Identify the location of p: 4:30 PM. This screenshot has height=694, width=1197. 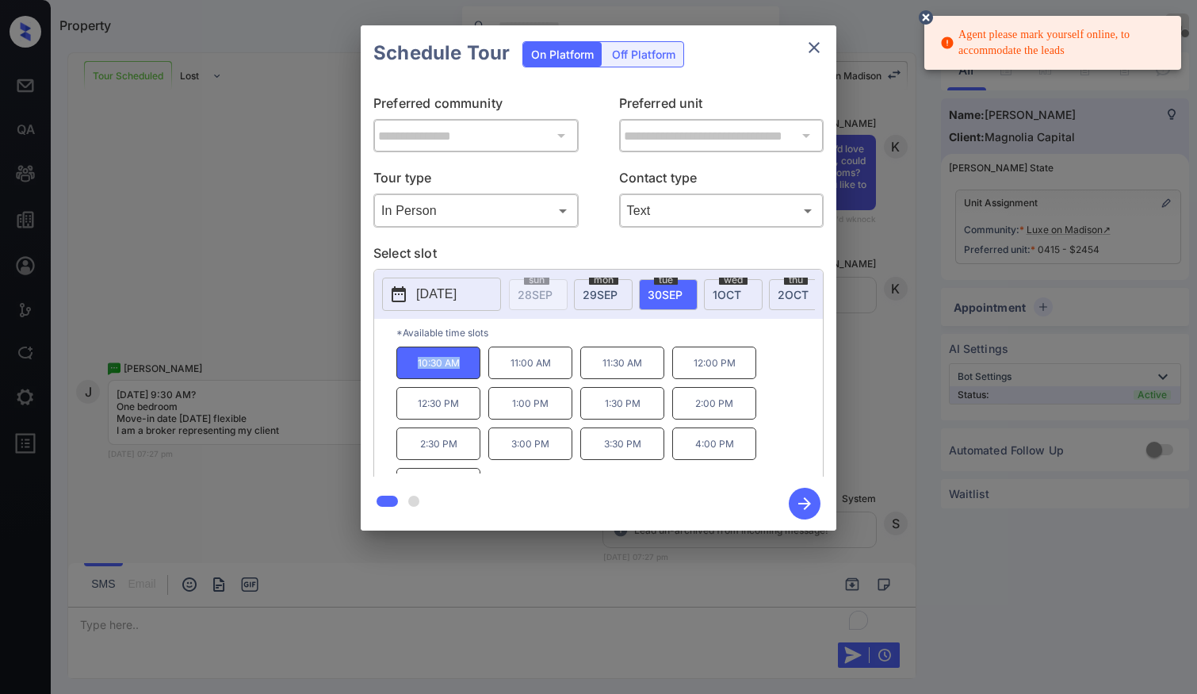
(439, 484).